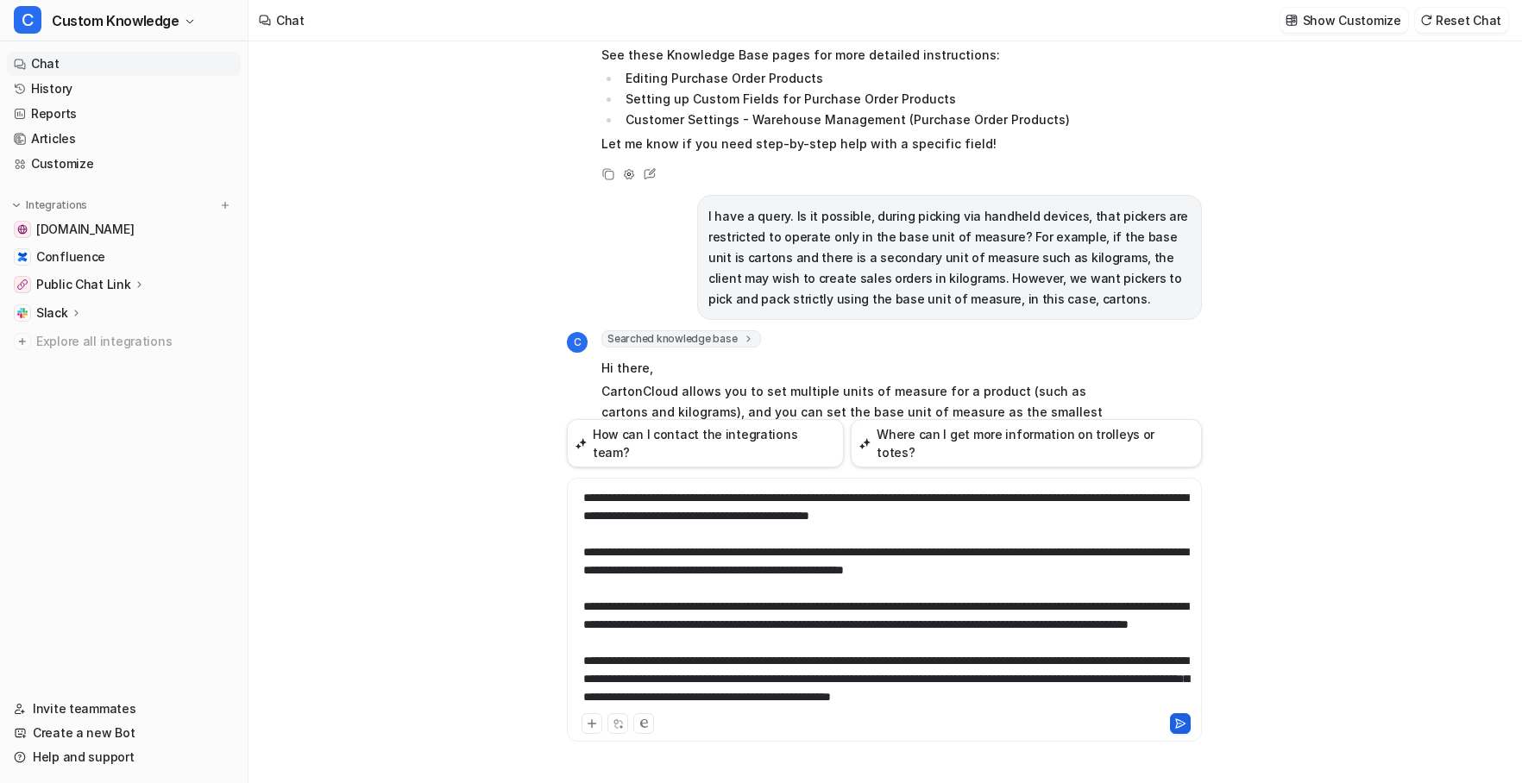 This screenshot has width=1522, height=783. Describe the element at coordinates (1026, 443) in the screenshot. I see `button: Where can I get more information on trolleys or totes?` at that location.